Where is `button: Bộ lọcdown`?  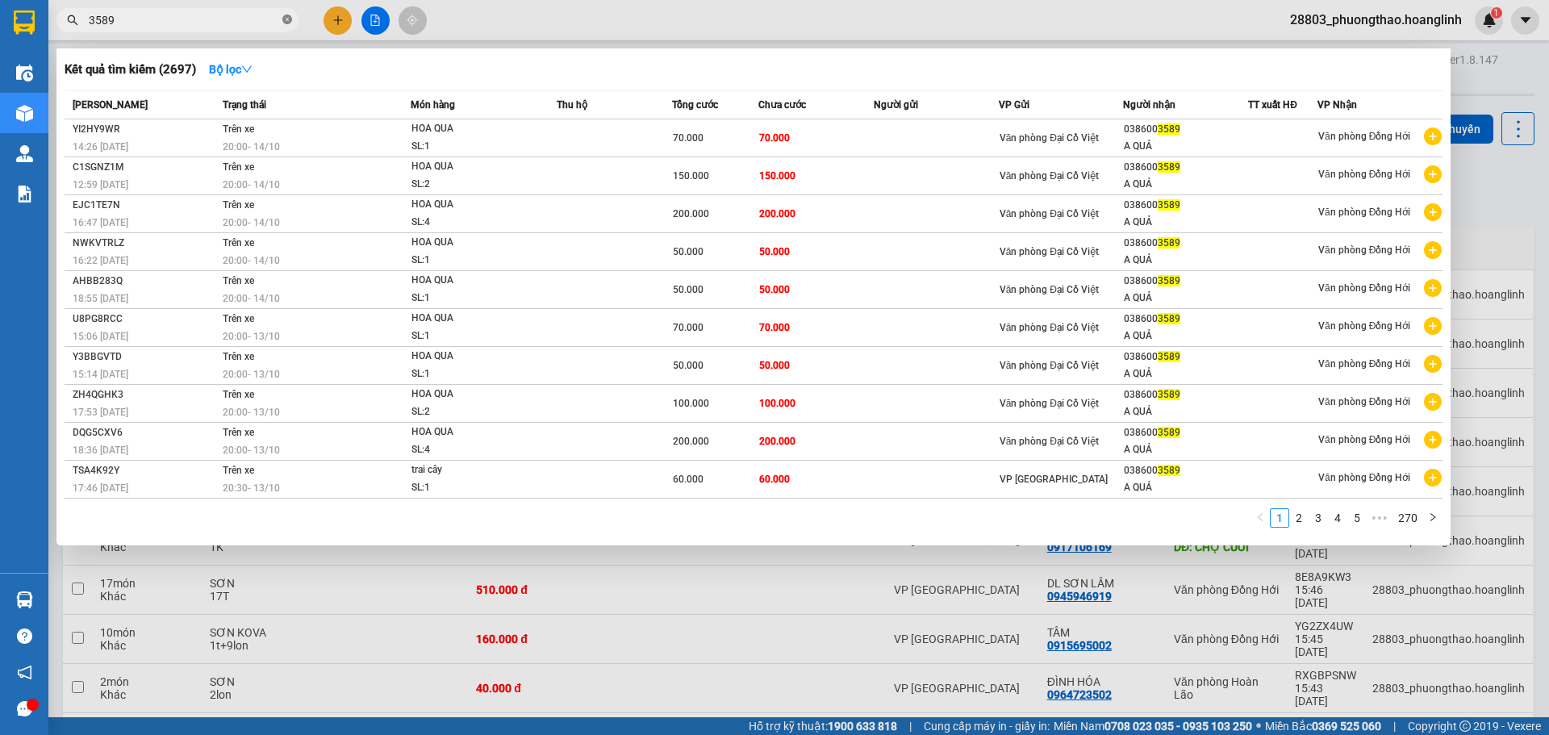
button: Bộ lọcdown is located at coordinates (231, 69).